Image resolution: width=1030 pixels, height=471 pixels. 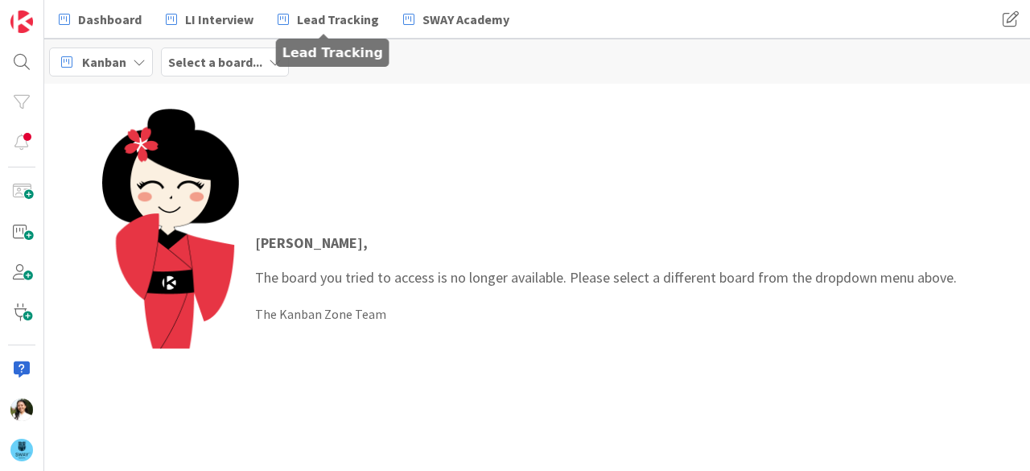 What do you see at coordinates (456, 19) in the screenshot?
I see `a: SWAY Academy` at bounding box center [456, 19].